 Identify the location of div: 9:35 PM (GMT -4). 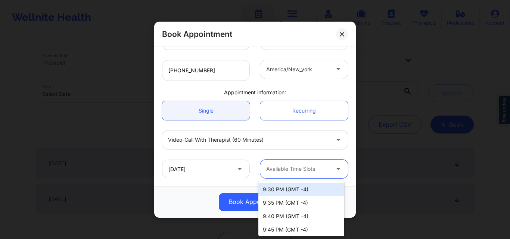
(301, 203).